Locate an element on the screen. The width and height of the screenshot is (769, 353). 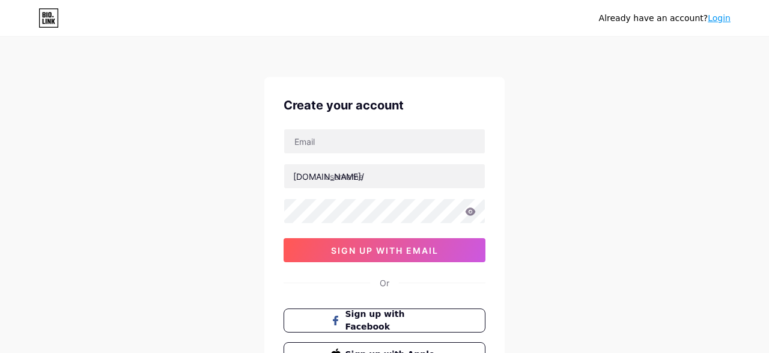
button: Sign up with Facebook is located at coordinates (384, 320).